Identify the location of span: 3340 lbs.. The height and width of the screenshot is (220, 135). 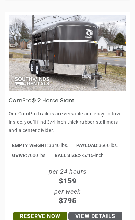
(40, 145).